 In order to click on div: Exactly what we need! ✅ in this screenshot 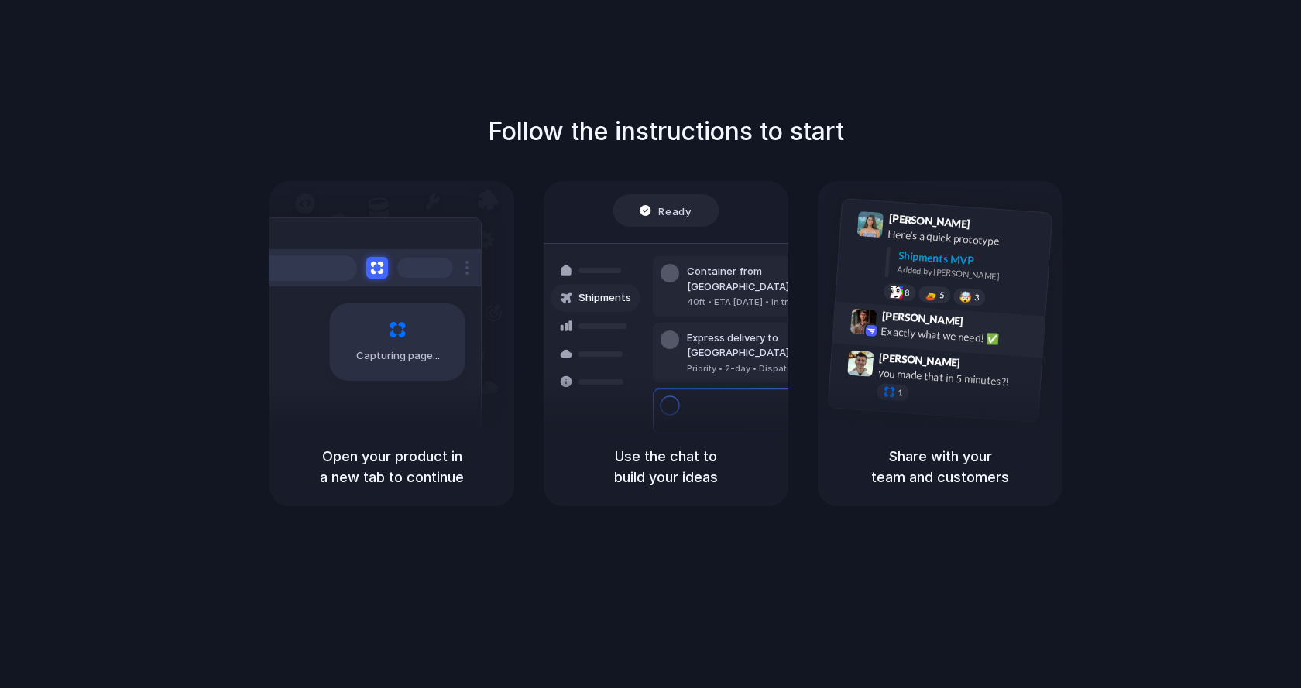, I will do `click(958, 336)`.